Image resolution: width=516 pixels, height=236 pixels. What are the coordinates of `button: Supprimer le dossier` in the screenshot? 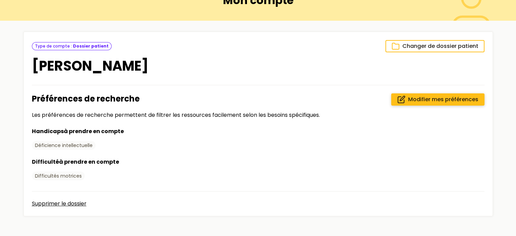 It's located at (59, 204).